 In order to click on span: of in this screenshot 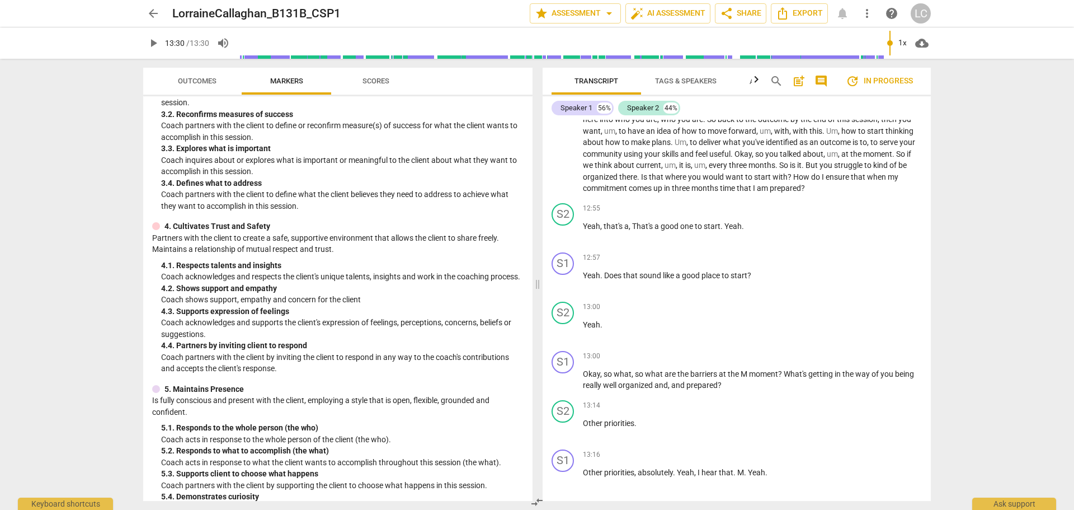, I will do `click(876, 374)`.